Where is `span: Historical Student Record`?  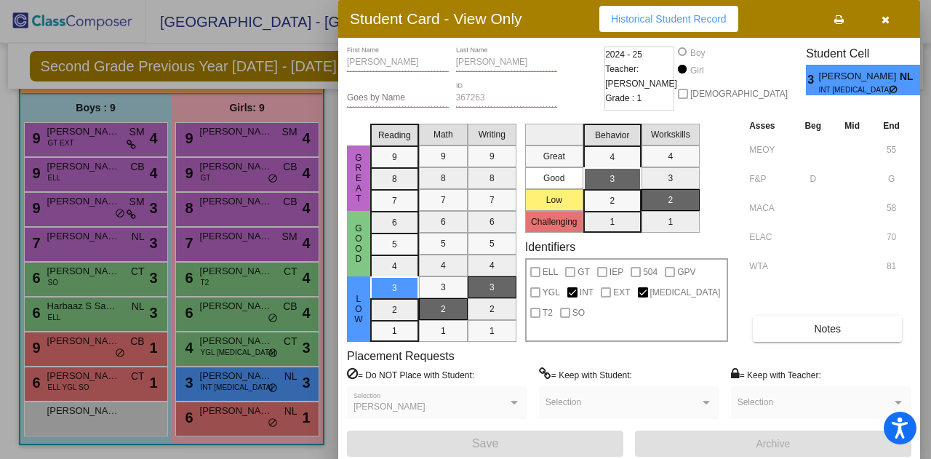 span: Historical Student Record is located at coordinates (669, 19).